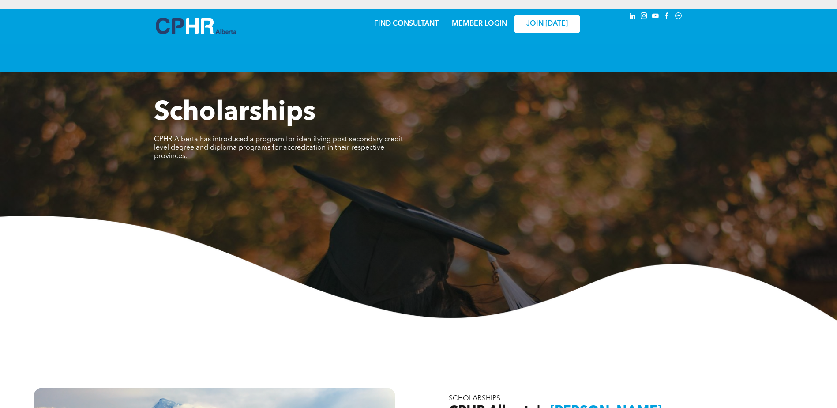  Describe the element at coordinates (644, 17) in the screenshot. I see `a: instagram` at that location.